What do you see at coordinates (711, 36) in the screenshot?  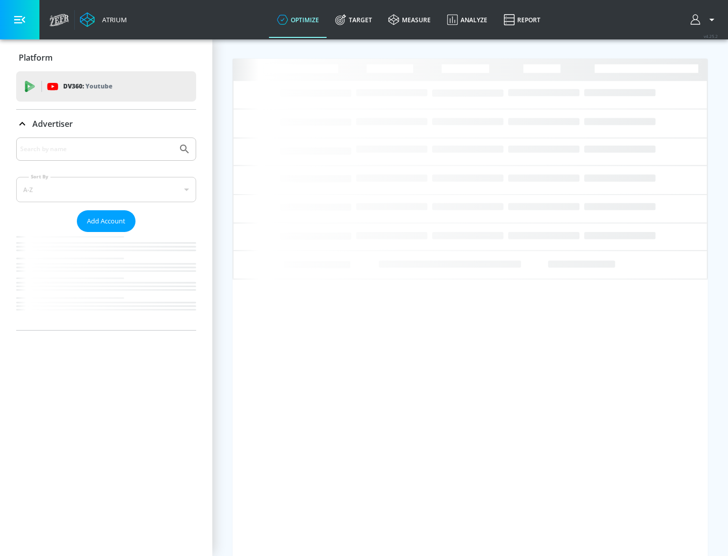 I see `span: v 4.25.2` at bounding box center [711, 36].